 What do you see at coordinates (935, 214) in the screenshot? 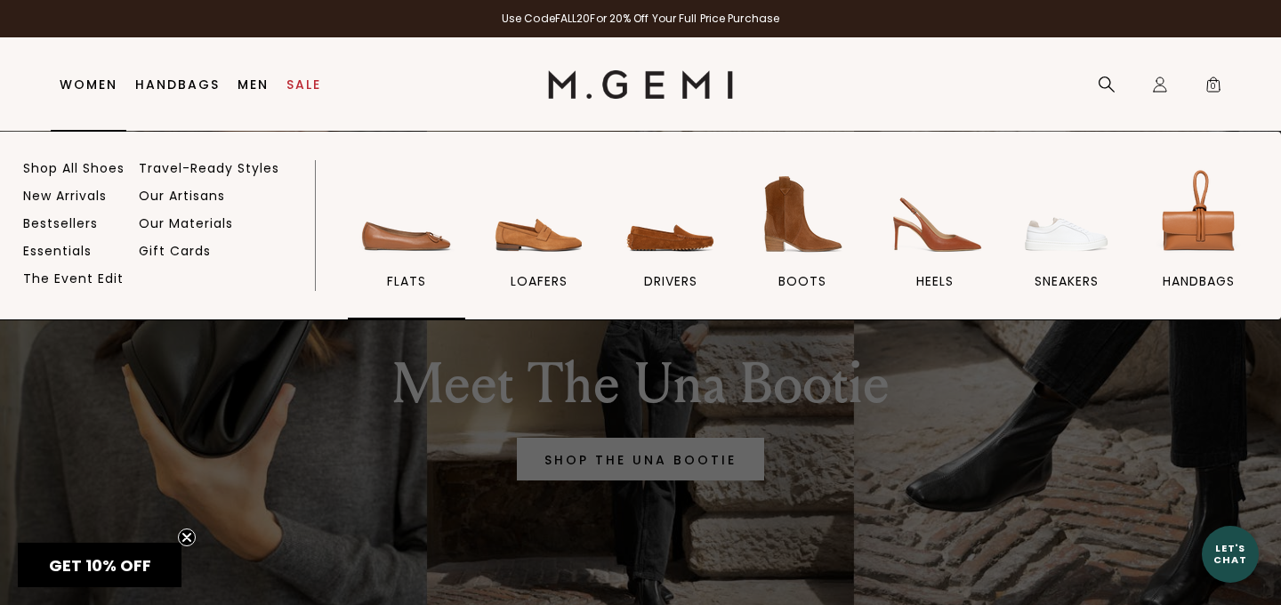
I see `img: heels` at bounding box center [935, 214].